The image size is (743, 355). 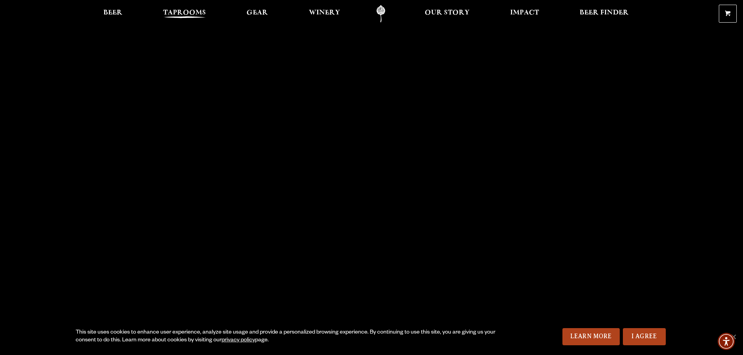 I want to click on span: Beer Finder, so click(x=604, y=13).